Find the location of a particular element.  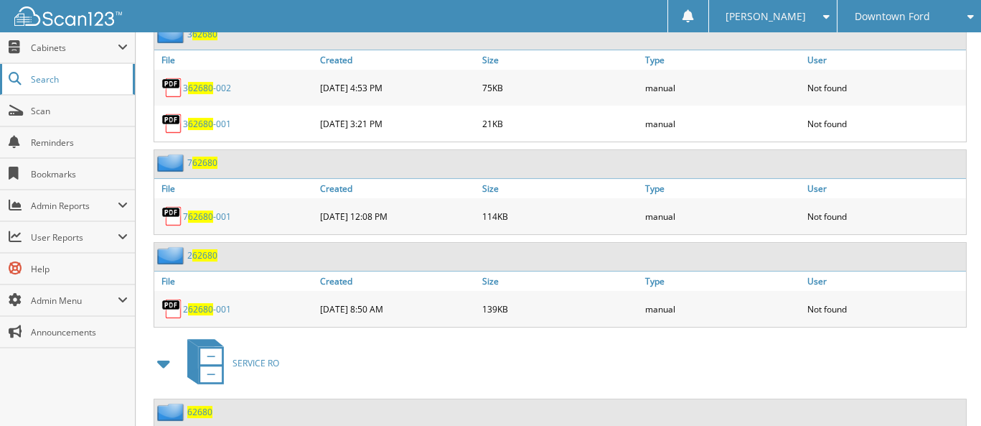

div: 114KB is located at coordinates (560, 216).